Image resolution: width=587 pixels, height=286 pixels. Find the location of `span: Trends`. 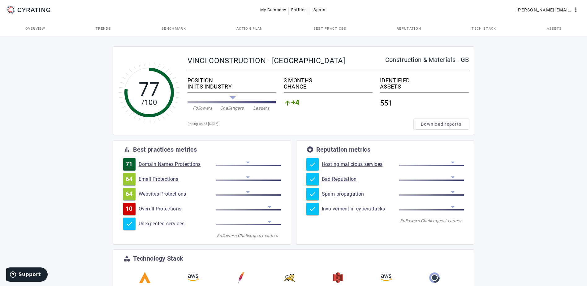

span: Trends is located at coordinates (103, 28).